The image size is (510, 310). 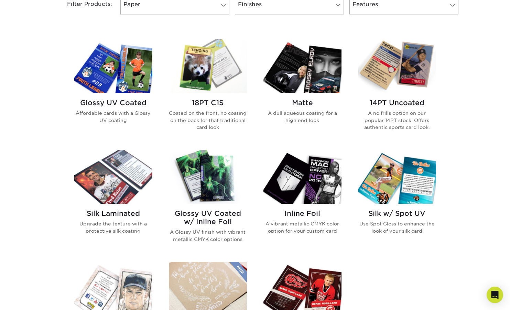 I want to click on a: Glossy UV Coated Trading Cards Glossy UV Coated Affordable cards with a Glossy UV coating, so click(x=113, y=90).